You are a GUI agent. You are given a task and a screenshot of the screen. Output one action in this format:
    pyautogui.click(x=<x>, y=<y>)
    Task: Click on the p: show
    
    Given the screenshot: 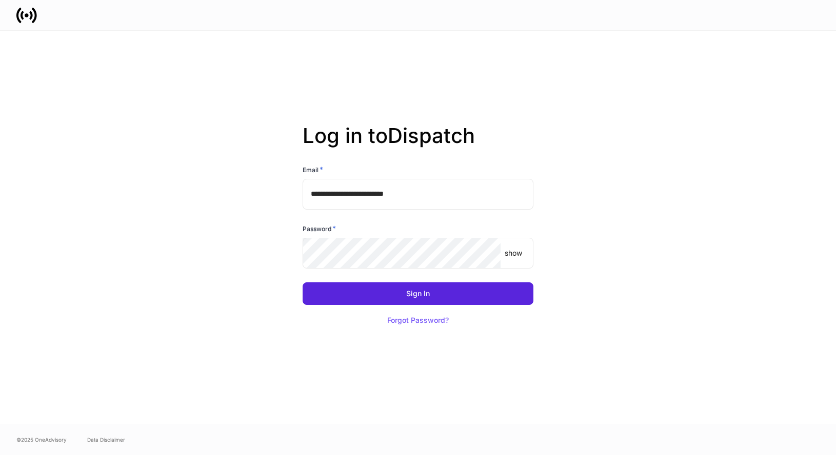 What is the action you would take?
    pyautogui.click(x=513, y=253)
    